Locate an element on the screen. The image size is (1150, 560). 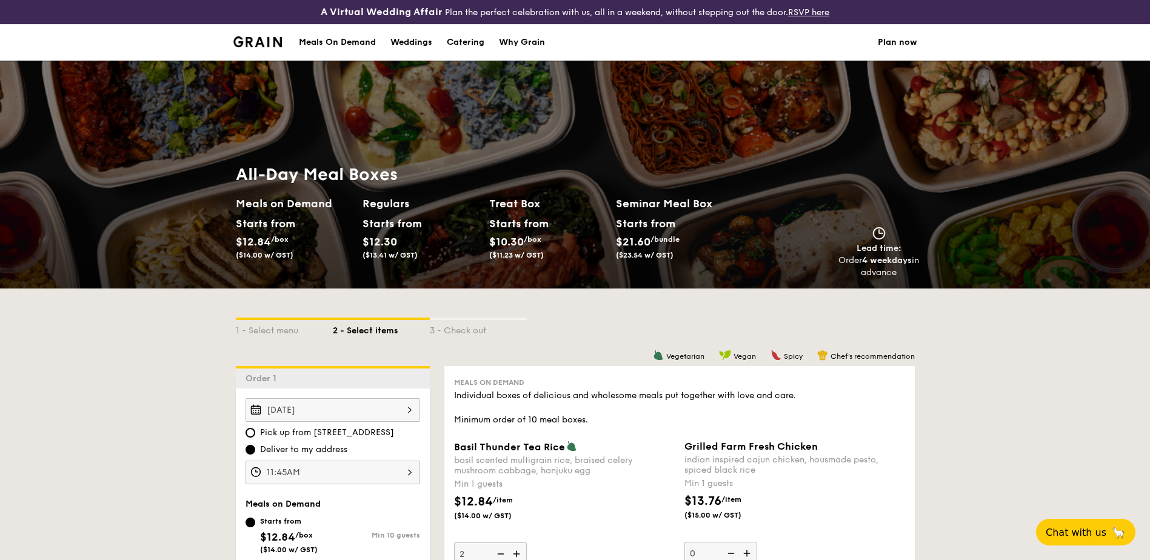
span: ($13.41 w/ GST) is located at coordinates (390, 255).